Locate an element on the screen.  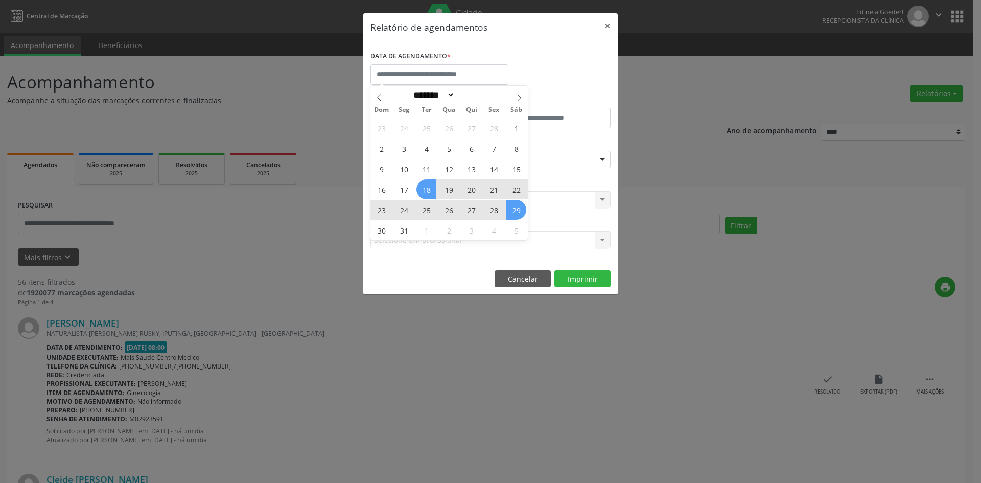
span: Sáb is located at coordinates (517, 110).